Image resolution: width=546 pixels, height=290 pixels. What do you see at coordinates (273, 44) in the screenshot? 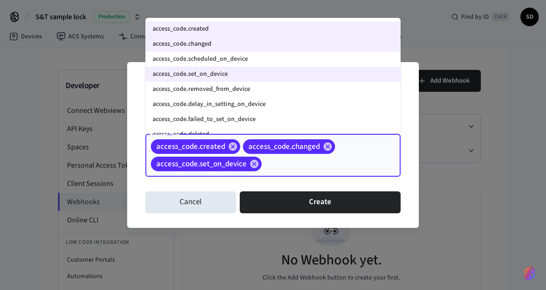
I see `li: access_code.changed` at bounding box center [273, 44].